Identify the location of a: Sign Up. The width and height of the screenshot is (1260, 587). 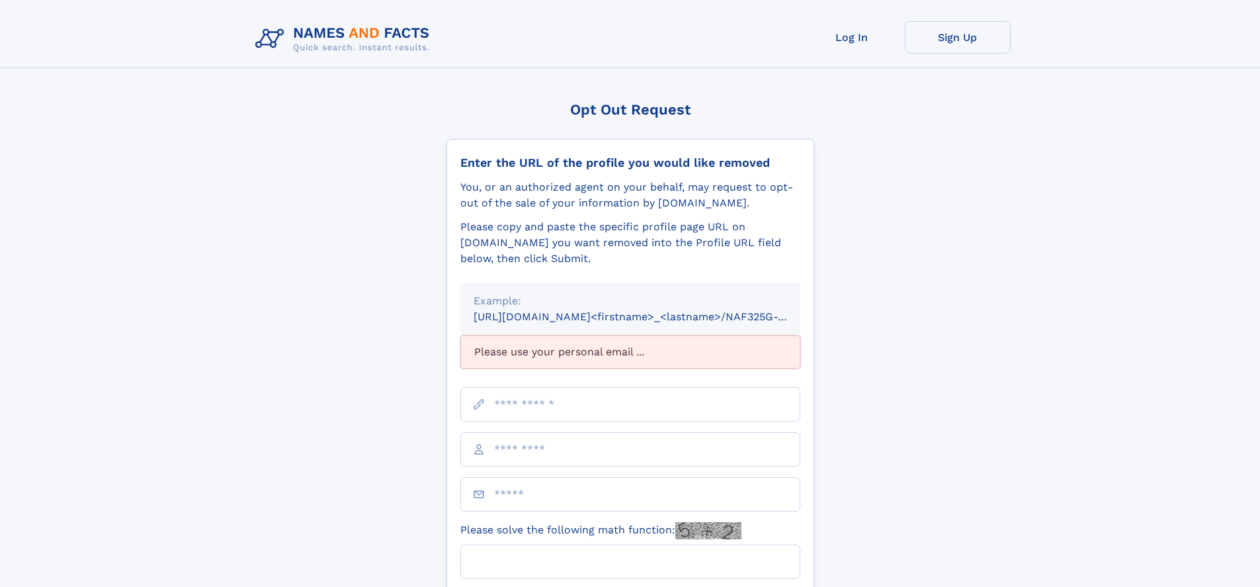
(957, 37).